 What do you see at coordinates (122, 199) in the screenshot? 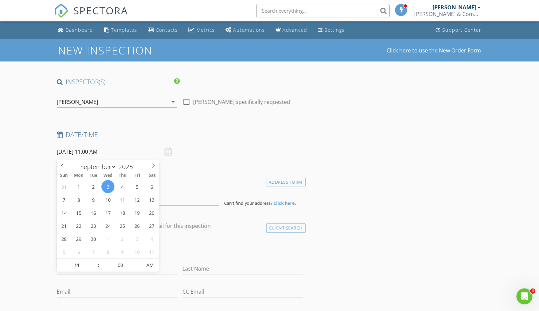
I see `span: September 11, 2025` at bounding box center [122, 199].